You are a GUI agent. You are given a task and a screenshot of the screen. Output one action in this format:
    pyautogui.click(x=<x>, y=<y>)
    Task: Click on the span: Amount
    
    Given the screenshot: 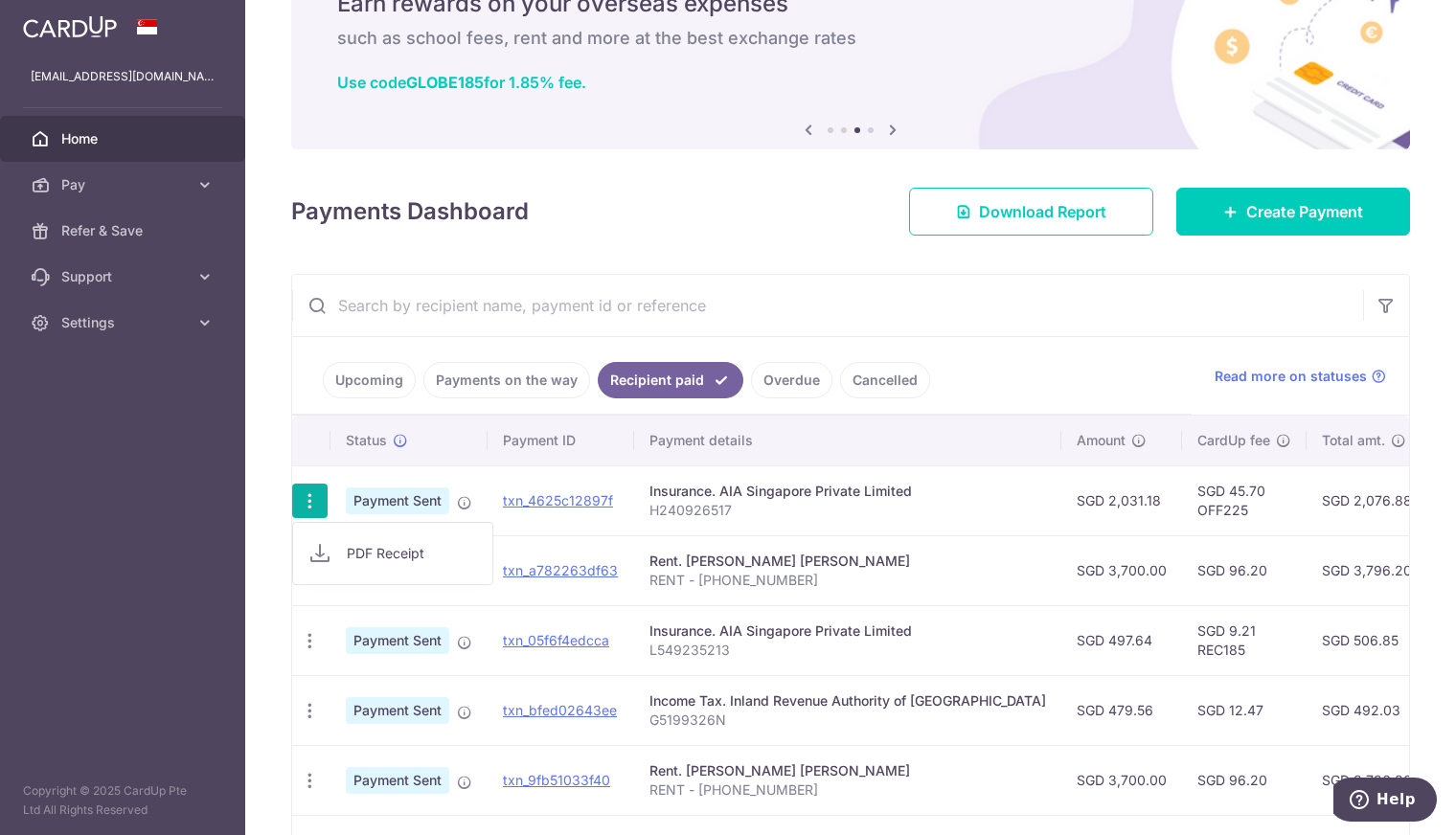 What is the action you would take?
    pyautogui.click(x=1101, y=441)
    